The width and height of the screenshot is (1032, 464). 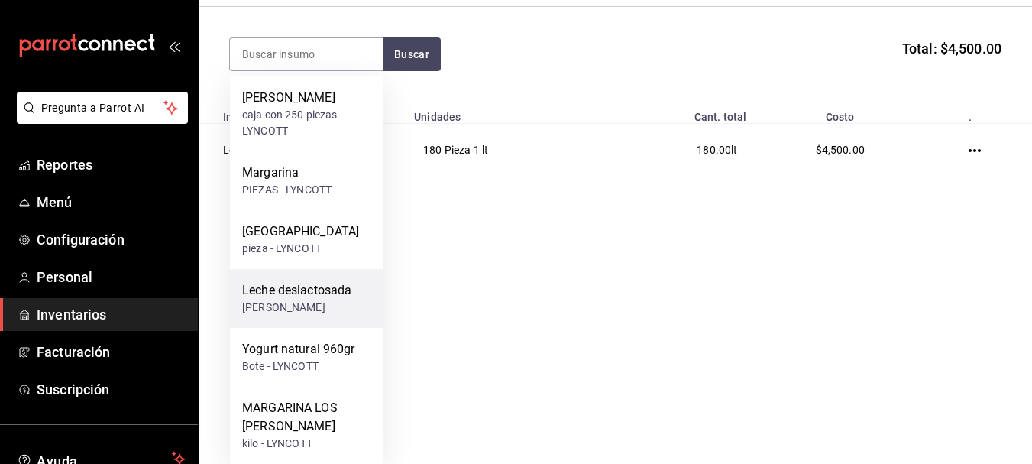 I want to click on button: Pregunta a Parrot AI, so click(x=102, y=108).